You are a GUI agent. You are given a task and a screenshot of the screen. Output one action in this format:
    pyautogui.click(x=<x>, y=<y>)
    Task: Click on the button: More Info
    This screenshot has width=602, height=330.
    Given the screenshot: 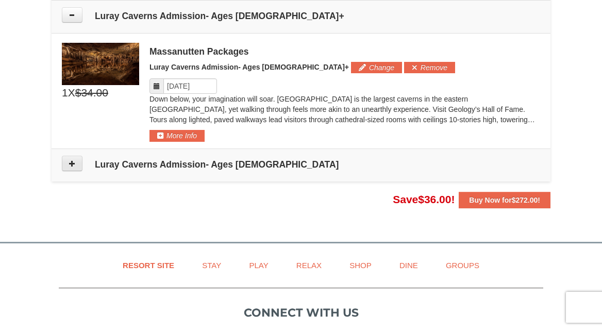 What is the action you would take?
    pyautogui.click(x=177, y=136)
    